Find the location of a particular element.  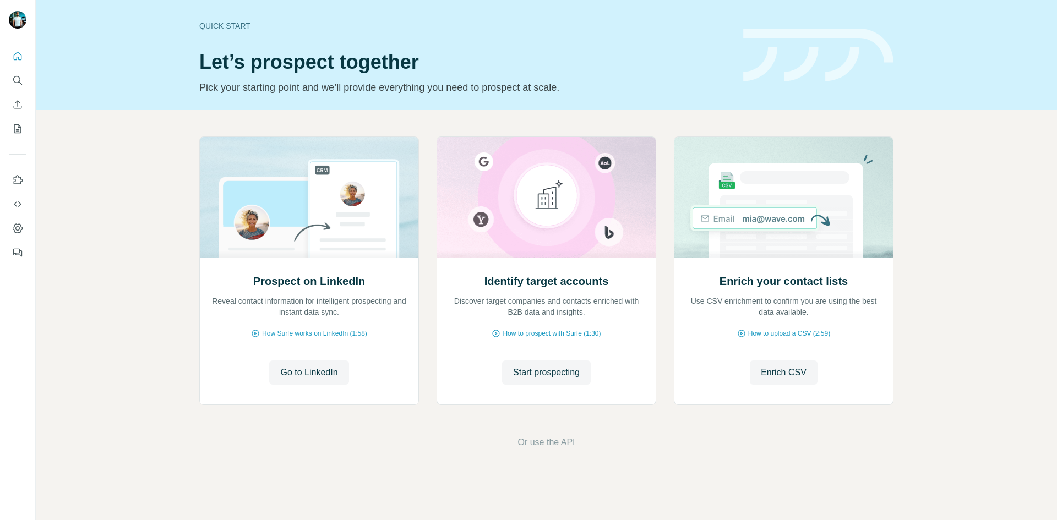

p: Discover target companies and contacts enriched with B2B data and insights. is located at coordinates (546, 307).